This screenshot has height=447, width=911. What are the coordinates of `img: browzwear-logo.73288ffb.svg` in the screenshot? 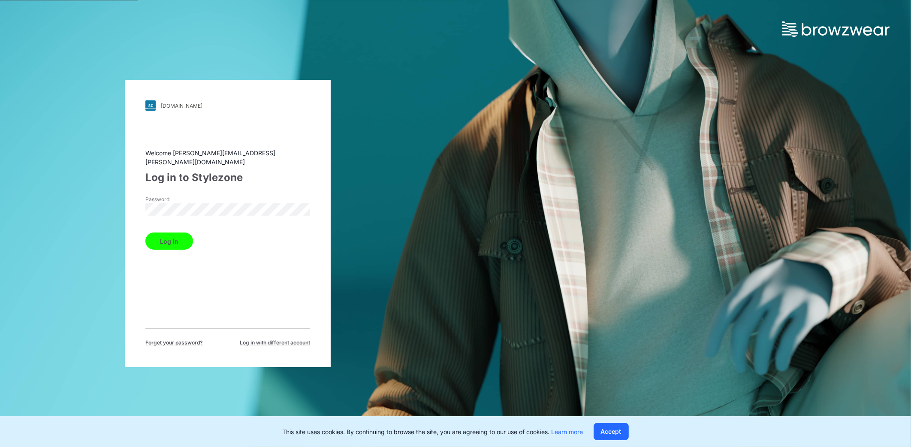 It's located at (836, 29).